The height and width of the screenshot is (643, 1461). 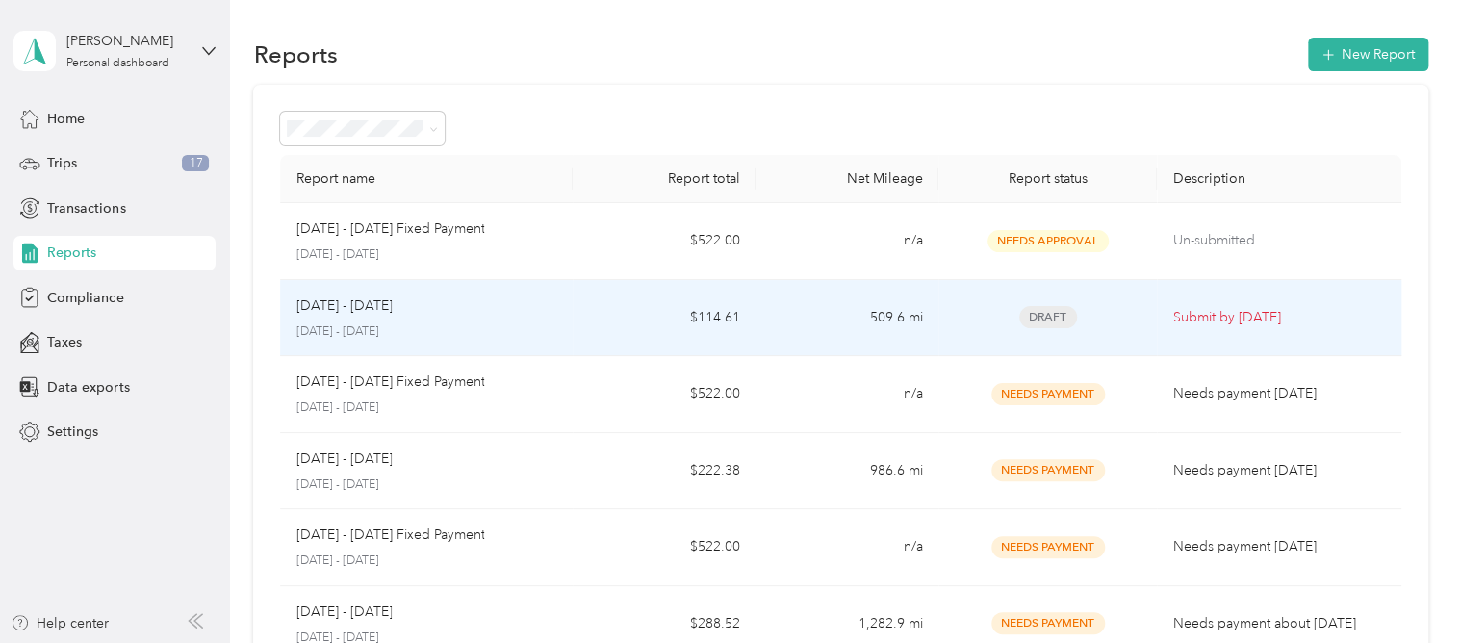 What do you see at coordinates (65, 118) in the screenshot?
I see `span: Home` at bounding box center [65, 118].